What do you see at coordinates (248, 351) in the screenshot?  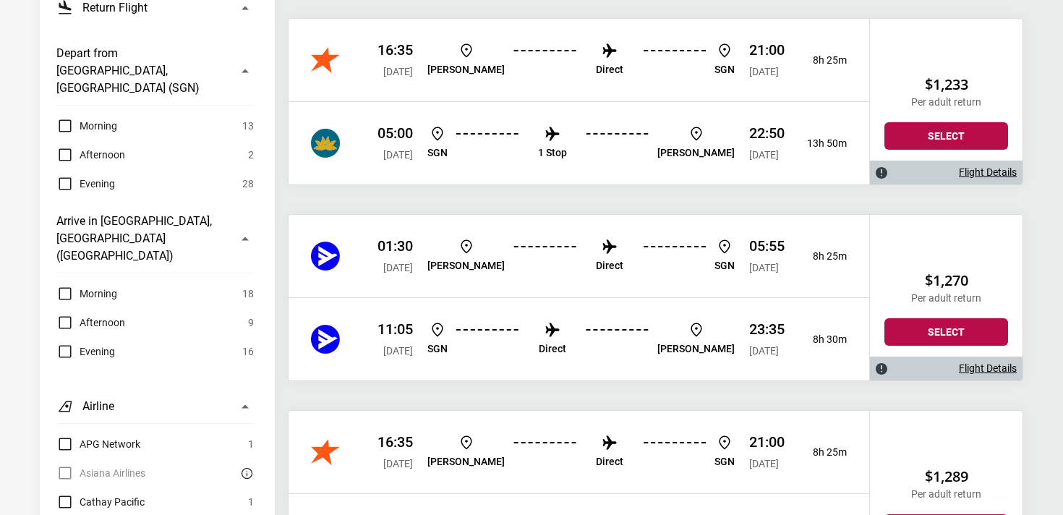 I see `span: 16` at bounding box center [248, 351].